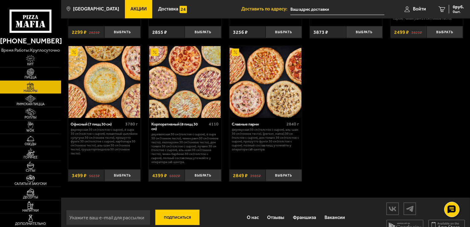 The image size is (470, 227). I want to click on div: Офисный (7 пицц 30 см), so click(97, 124).